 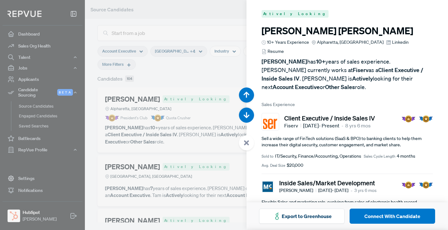 I want to click on span: 10+ Years Experience, so click(x=288, y=42).